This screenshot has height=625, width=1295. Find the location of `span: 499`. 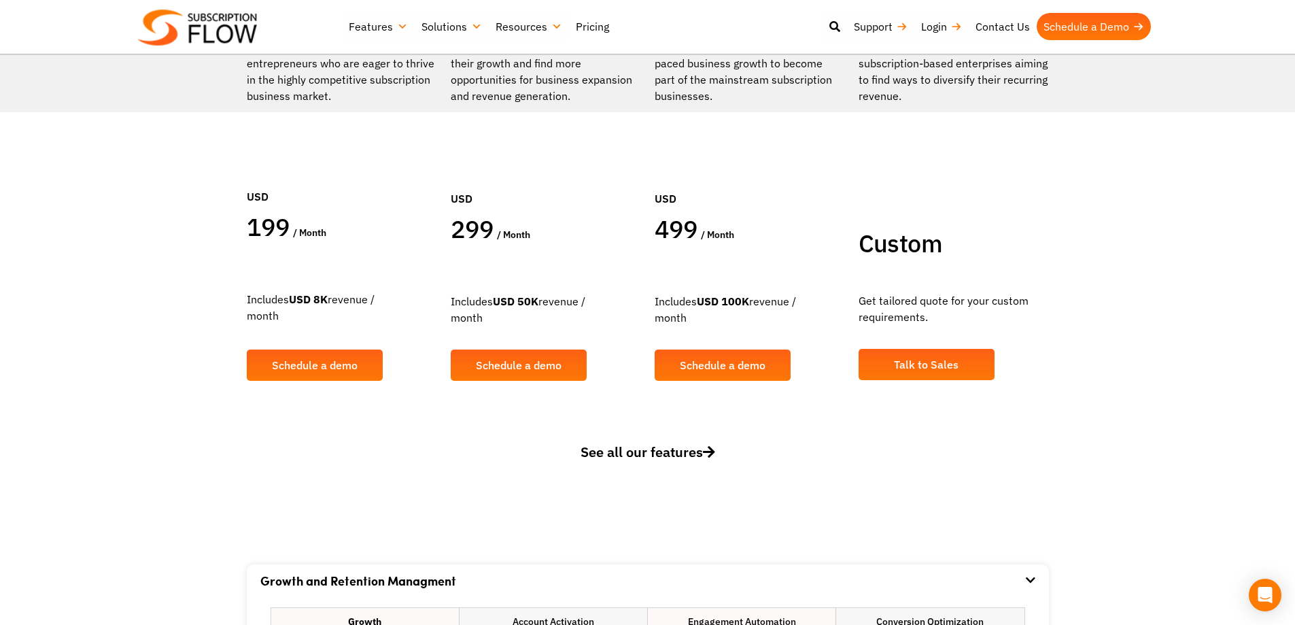

span: 499 is located at coordinates (676, 228).